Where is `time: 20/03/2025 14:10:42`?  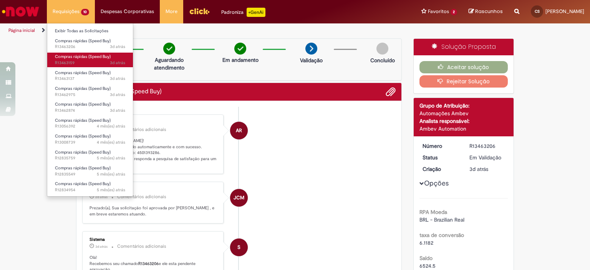 time: 20/03/2025 14:10:42 is located at coordinates (111, 190).